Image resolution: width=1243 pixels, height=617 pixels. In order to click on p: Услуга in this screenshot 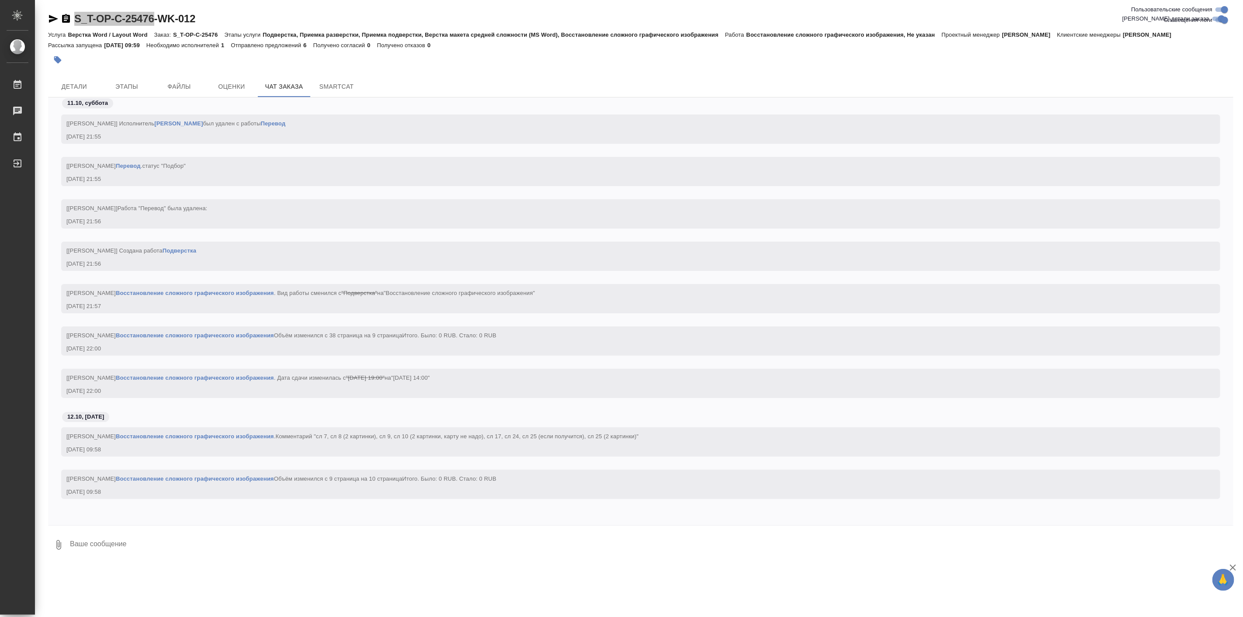, I will do `click(58, 35)`.